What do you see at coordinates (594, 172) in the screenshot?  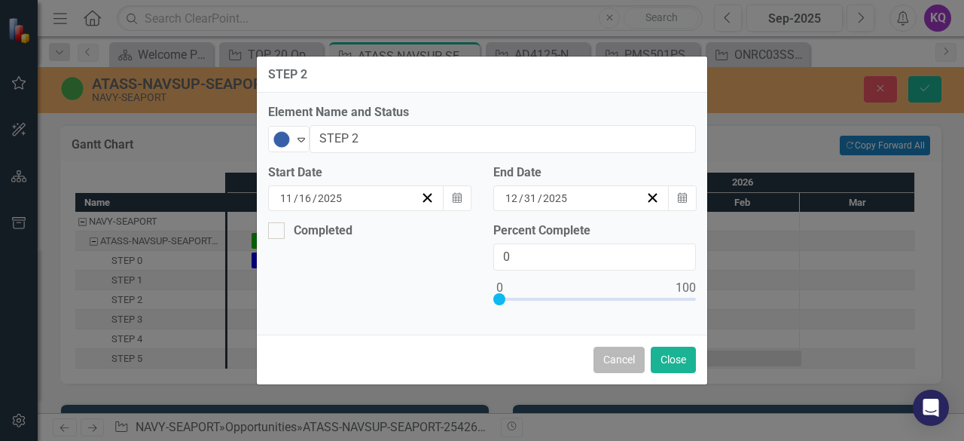 I see `div: End Date` at bounding box center [594, 172].